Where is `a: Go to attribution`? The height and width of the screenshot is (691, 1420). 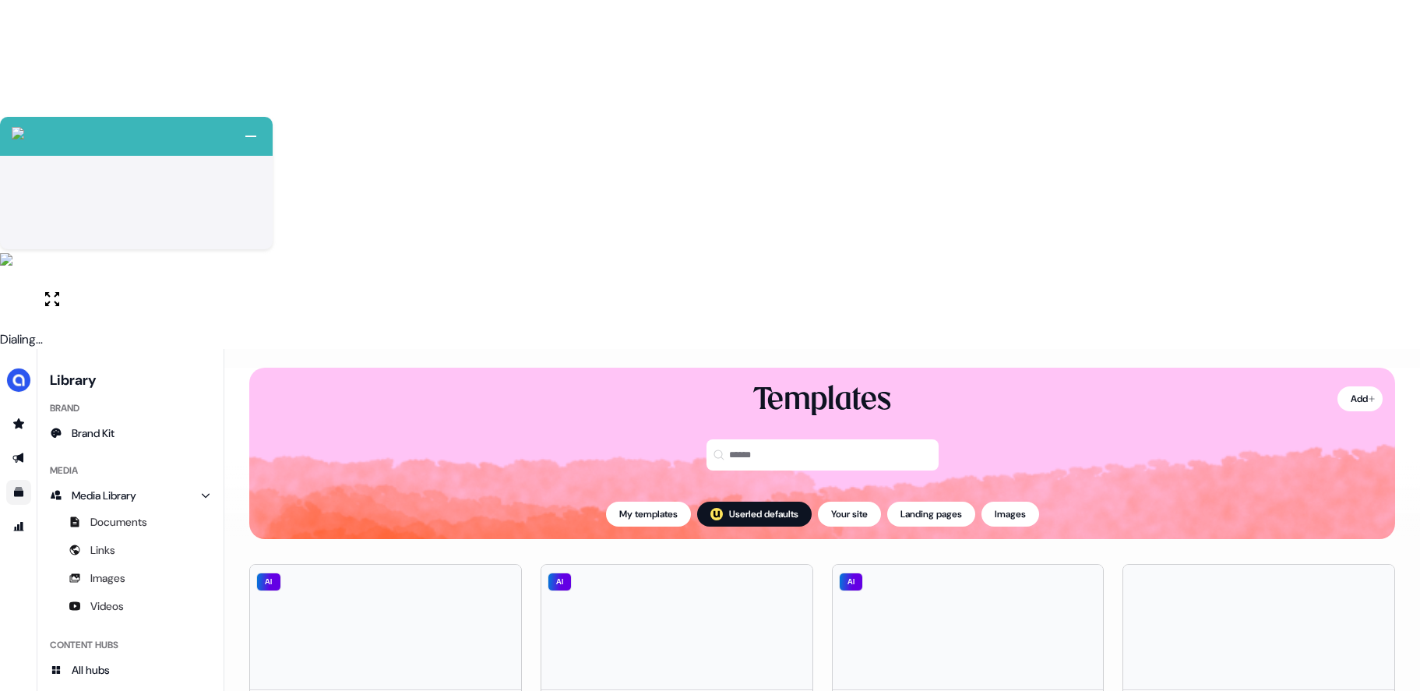 a: Go to attribution is located at coordinates (19, 527).